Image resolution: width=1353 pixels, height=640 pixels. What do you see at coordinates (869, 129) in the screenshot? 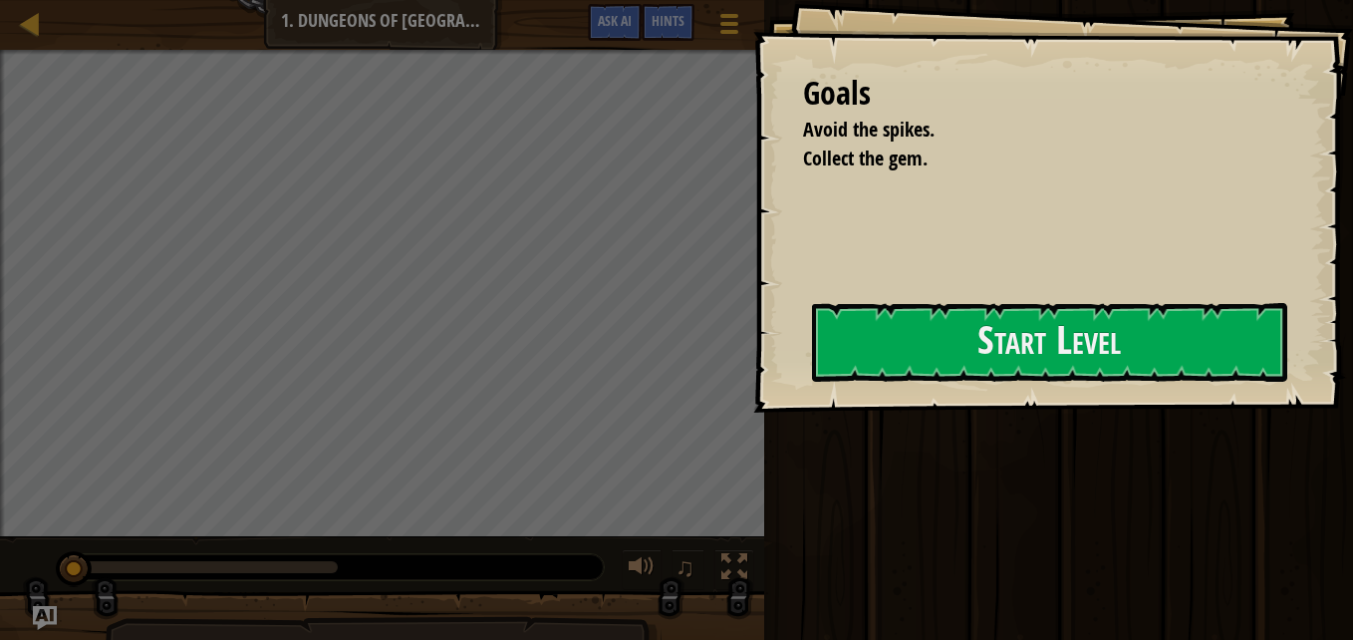
I see `span: Avoid the spikes.` at bounding box center [869, 129].